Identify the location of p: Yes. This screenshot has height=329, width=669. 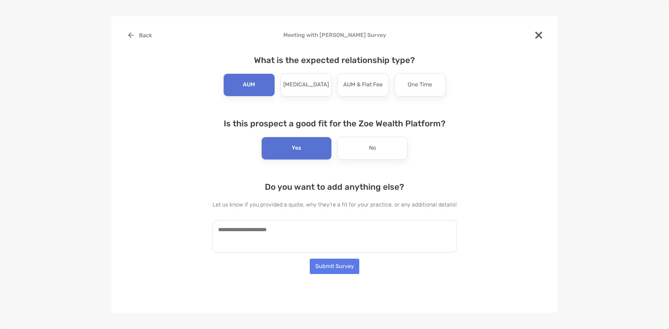
(296, 148).